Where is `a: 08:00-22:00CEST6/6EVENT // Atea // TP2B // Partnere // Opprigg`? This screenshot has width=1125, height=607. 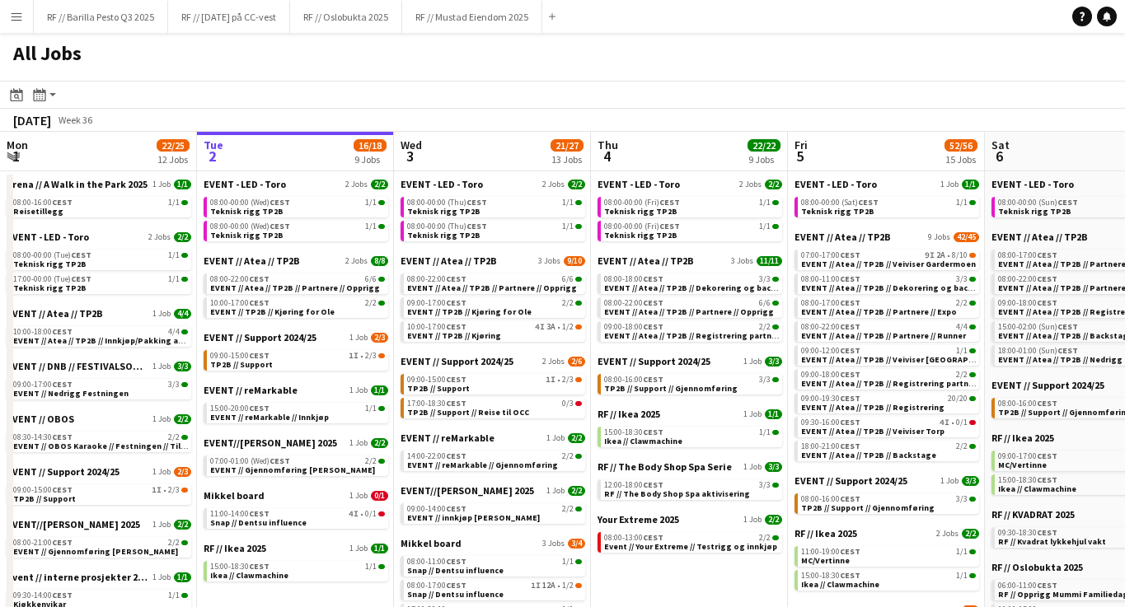 a: 08:00-22:00CEST6/6EVENT // Atea // TP2B // Partnere // Opprigg is located at coordinates (494, 283).